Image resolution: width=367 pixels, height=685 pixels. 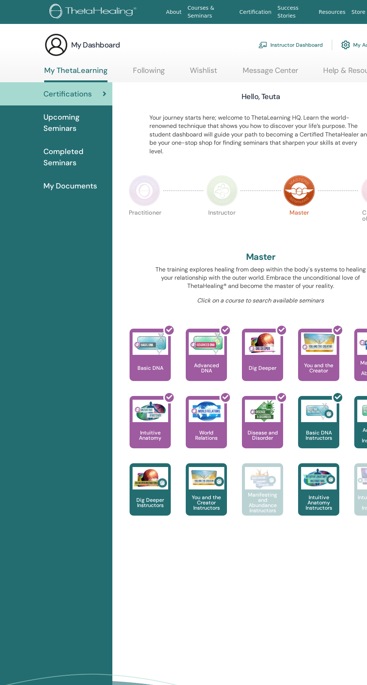 I want to click on a: Message Center, so click(x=270, y=73).